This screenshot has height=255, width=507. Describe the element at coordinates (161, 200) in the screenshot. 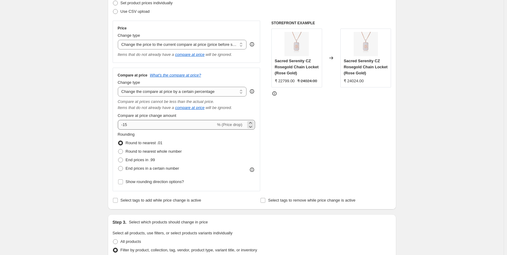

I see `span: Select tags to add while price change is active` at that location.